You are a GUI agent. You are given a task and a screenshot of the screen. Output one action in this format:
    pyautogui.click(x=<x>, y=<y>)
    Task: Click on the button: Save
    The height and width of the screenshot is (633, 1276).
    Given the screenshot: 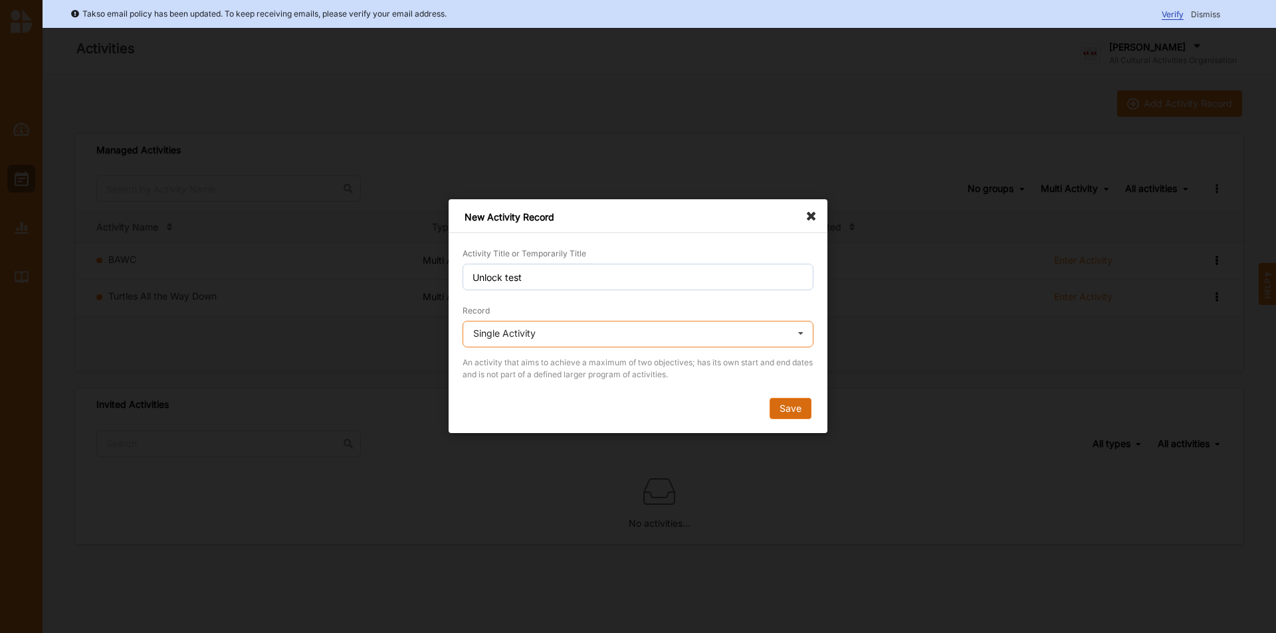 What is the action you would take?
    pyautogui.click(x=790, y=409)
    